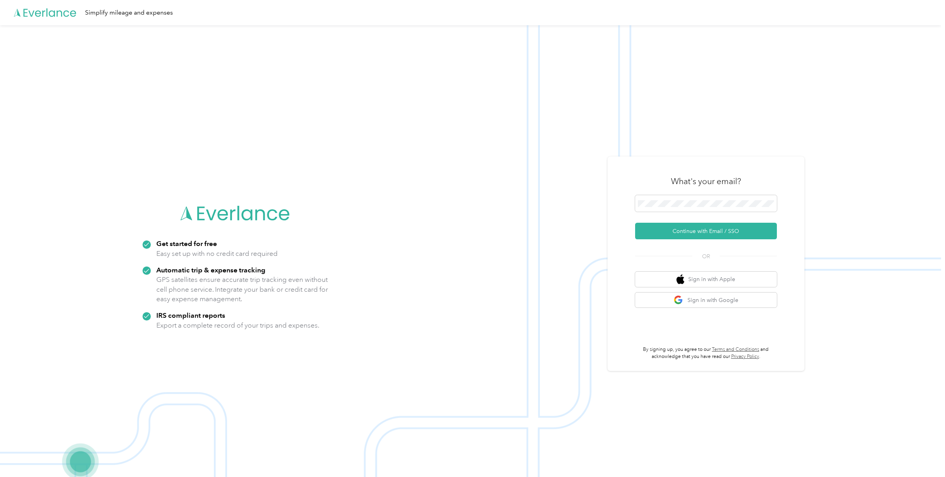 Image resolution: width=945 pixels, height=477 pixels. What do you see at coordinates (211, 269) in the screenshot?
I see `strong: Automatic trip & expense tracking` at bounding box center [211, 269].